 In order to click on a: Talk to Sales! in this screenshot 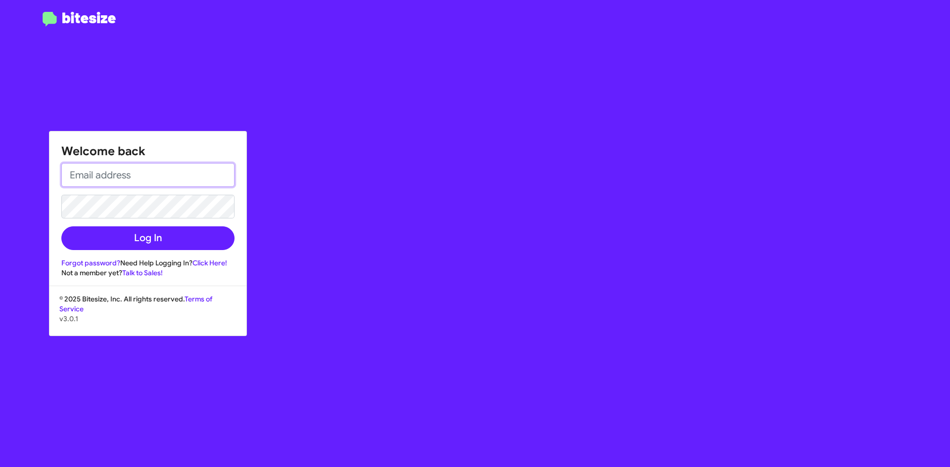, I will do `click(142, 273)`.